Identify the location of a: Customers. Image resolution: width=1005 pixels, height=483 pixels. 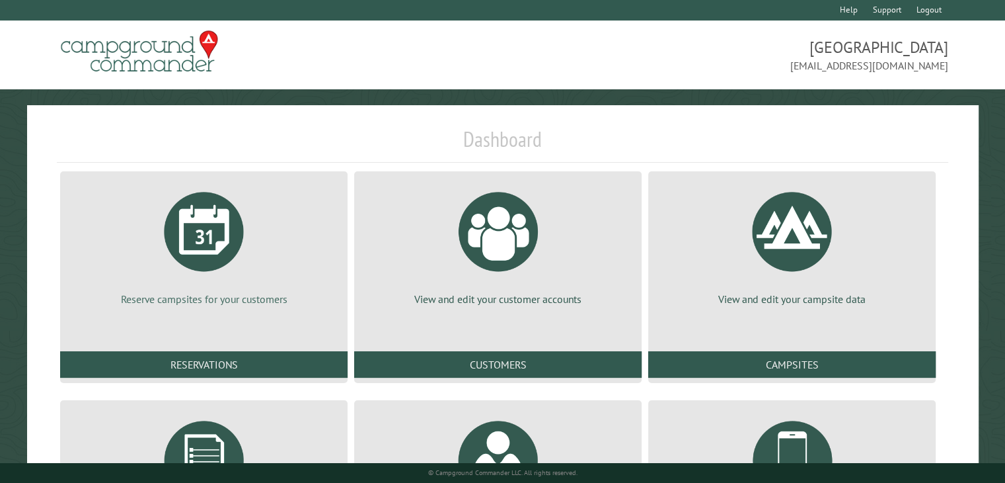
(498, 364).